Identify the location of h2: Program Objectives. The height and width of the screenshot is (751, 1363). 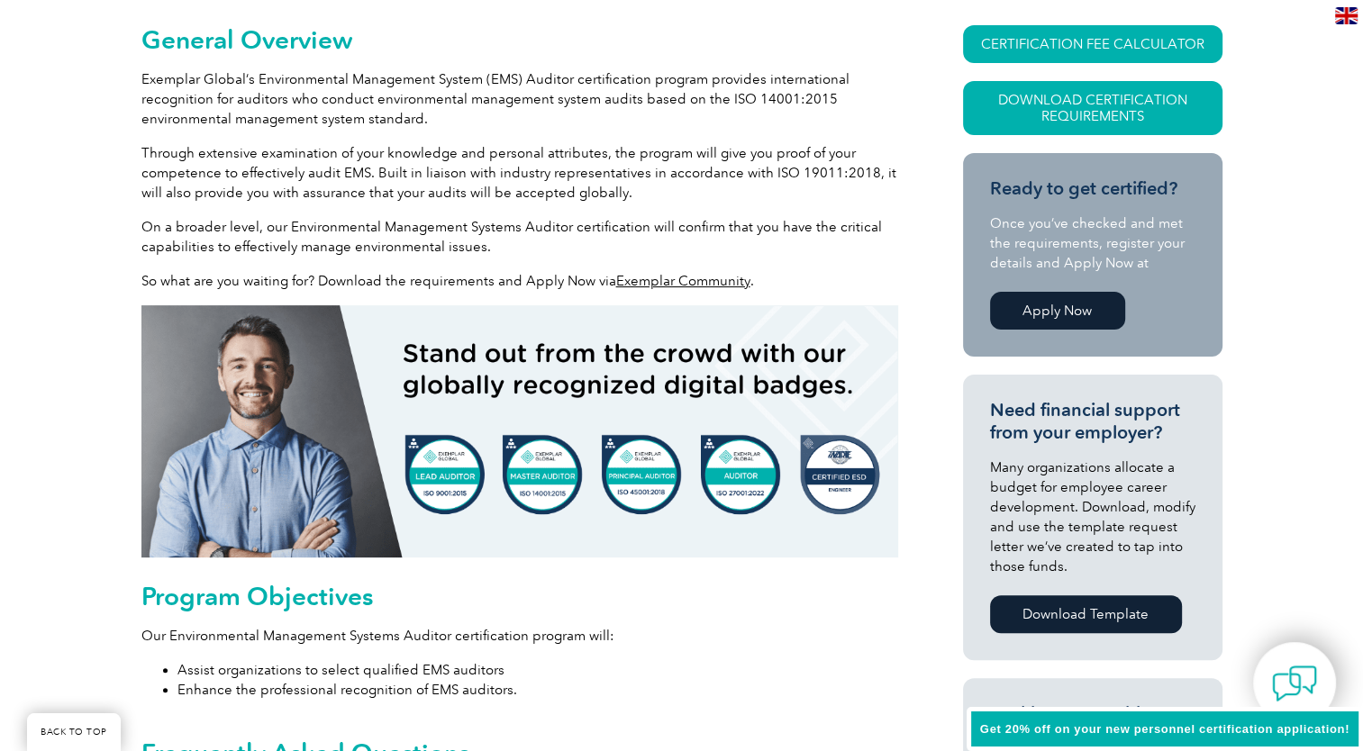
(520, 596).